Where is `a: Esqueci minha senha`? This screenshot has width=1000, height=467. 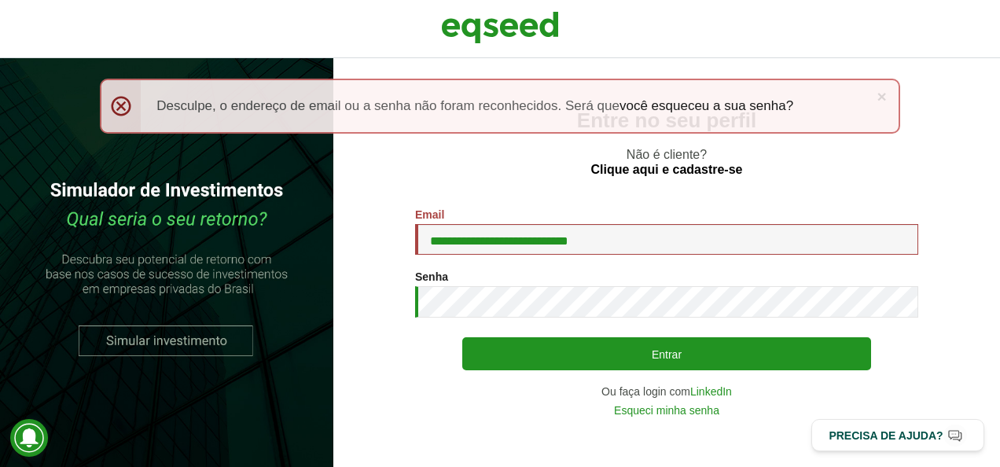 a: Esqueci minha senha is located at coordinates (667, 411).